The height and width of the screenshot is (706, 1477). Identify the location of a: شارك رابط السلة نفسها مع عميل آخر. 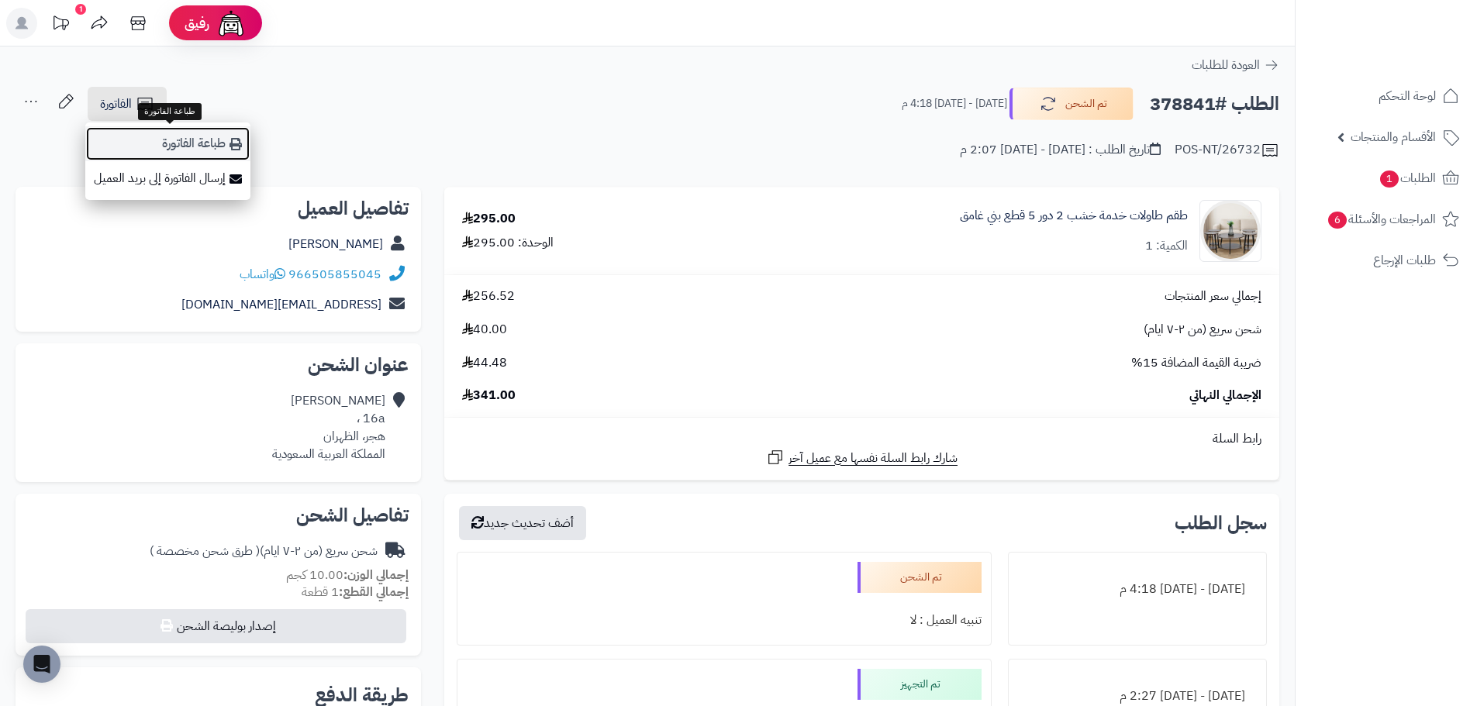
(861, 457).